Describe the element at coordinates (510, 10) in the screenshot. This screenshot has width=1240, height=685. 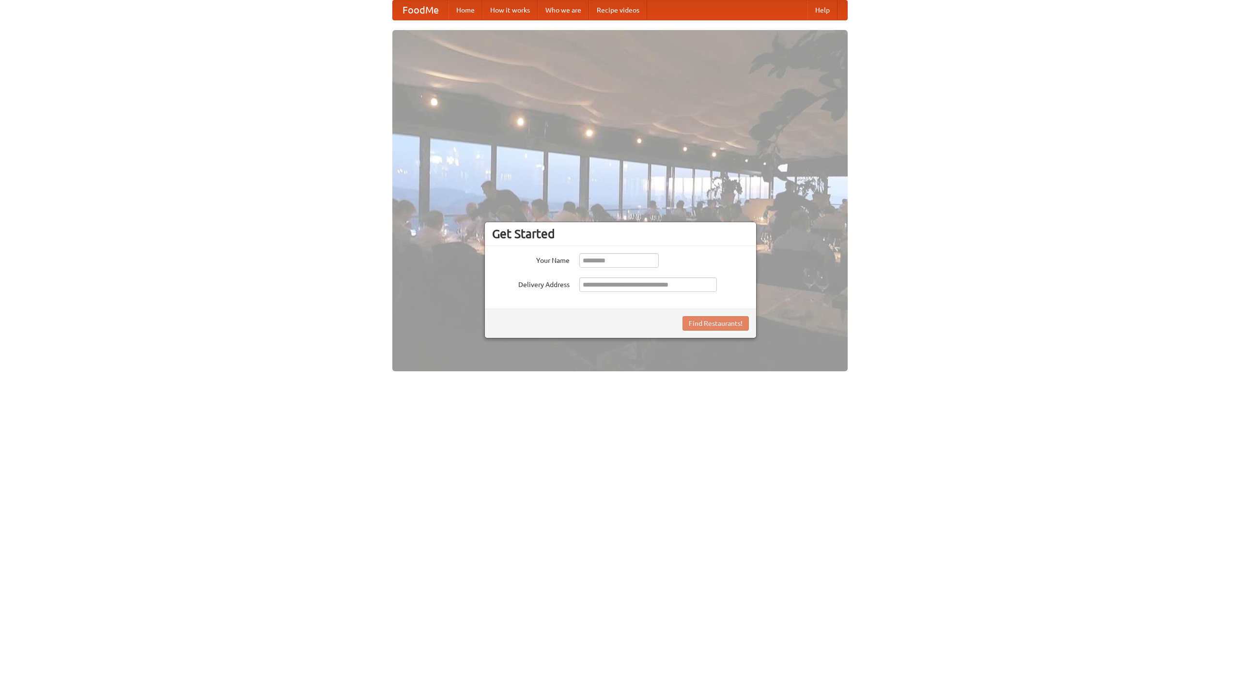
I see `a: How it works` at that location.